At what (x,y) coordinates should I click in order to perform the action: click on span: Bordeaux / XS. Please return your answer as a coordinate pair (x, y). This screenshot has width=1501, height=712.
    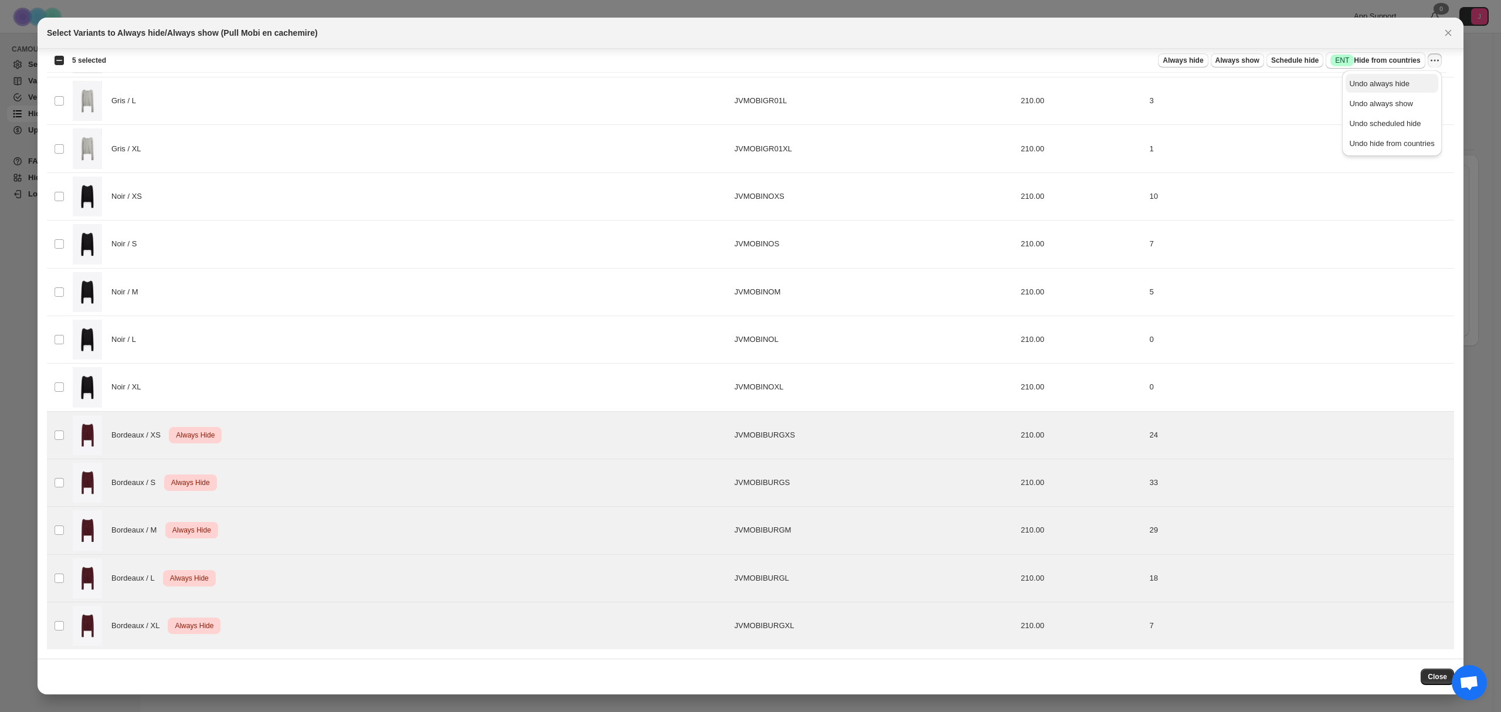
    Looking at the image, I should click on (139, 435).